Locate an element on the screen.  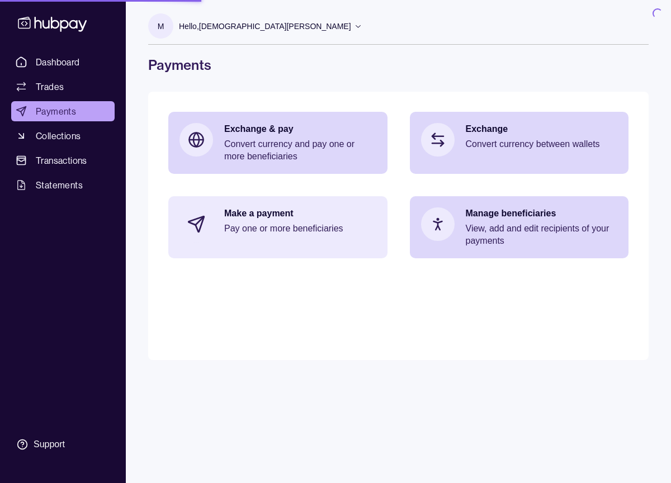
div: Support is located at coordinates (49, 445).